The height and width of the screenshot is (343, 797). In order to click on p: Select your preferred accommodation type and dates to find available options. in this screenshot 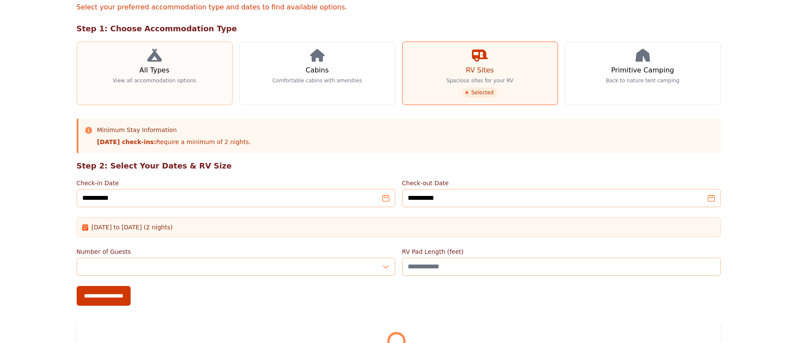, I will do `click(399, 7)`.